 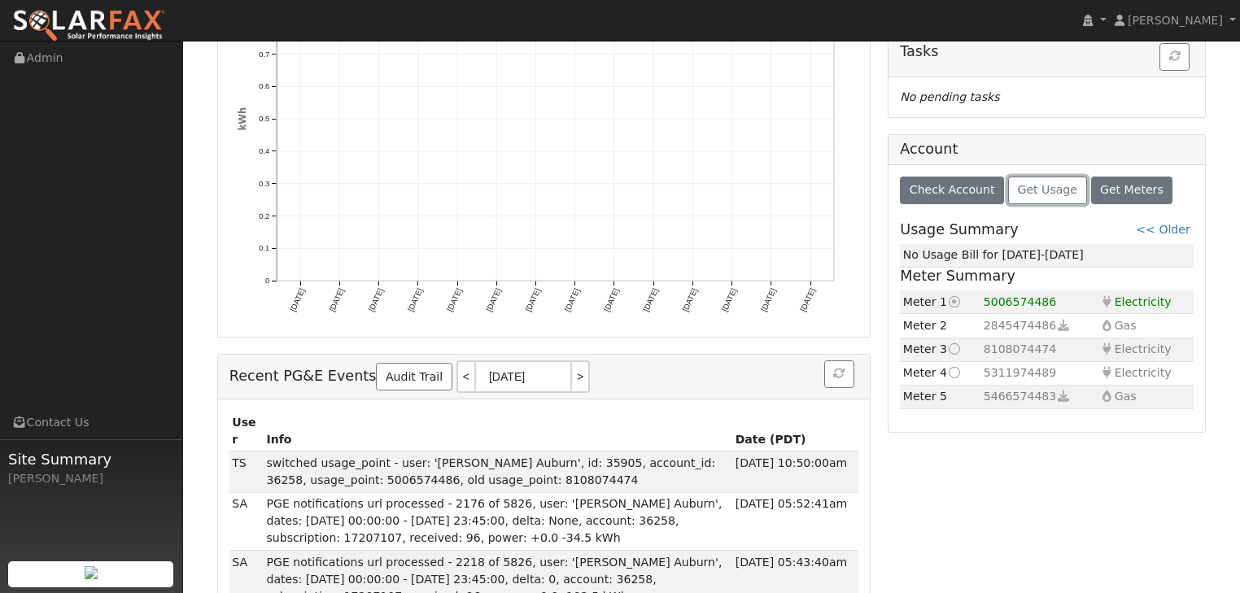 I want to click on text: 0.4, so click(x=265, y=151).